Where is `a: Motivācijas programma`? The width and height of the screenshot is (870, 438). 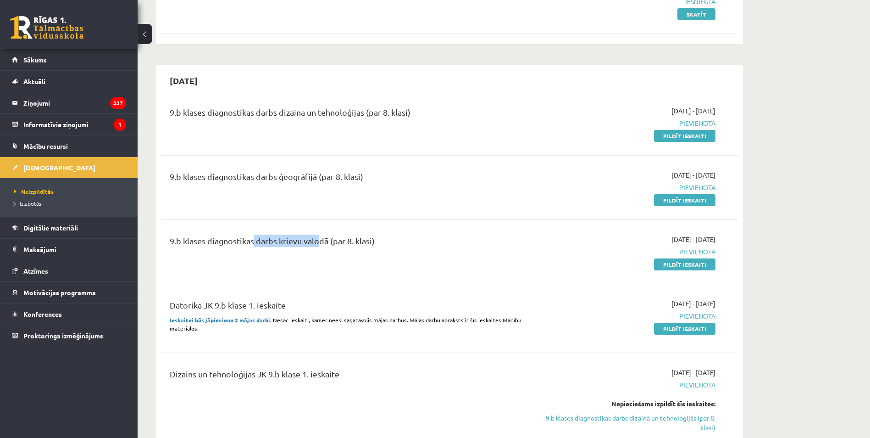
a: Motivācijas programma is located at coordinates (69, 292).